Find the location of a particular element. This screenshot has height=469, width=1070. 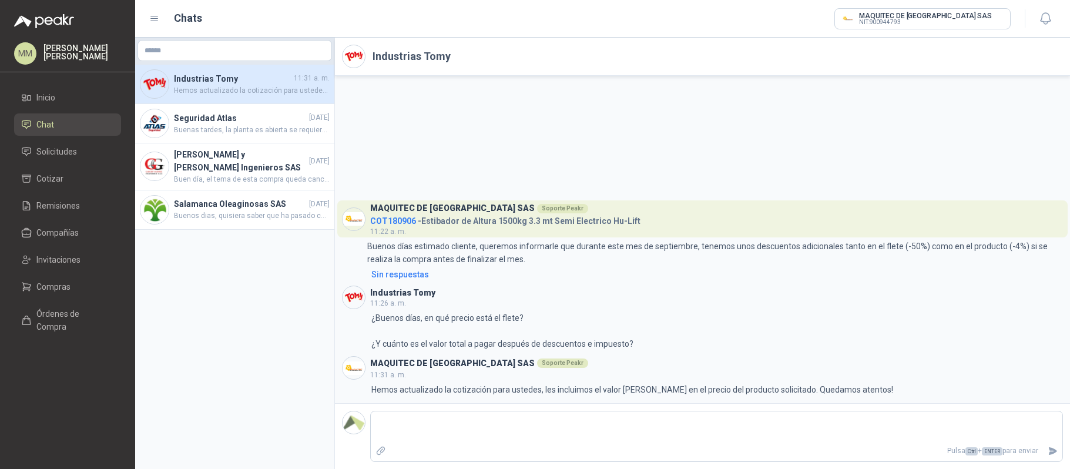

h3: Industrias Tomy is located at coordinates (403, 293).